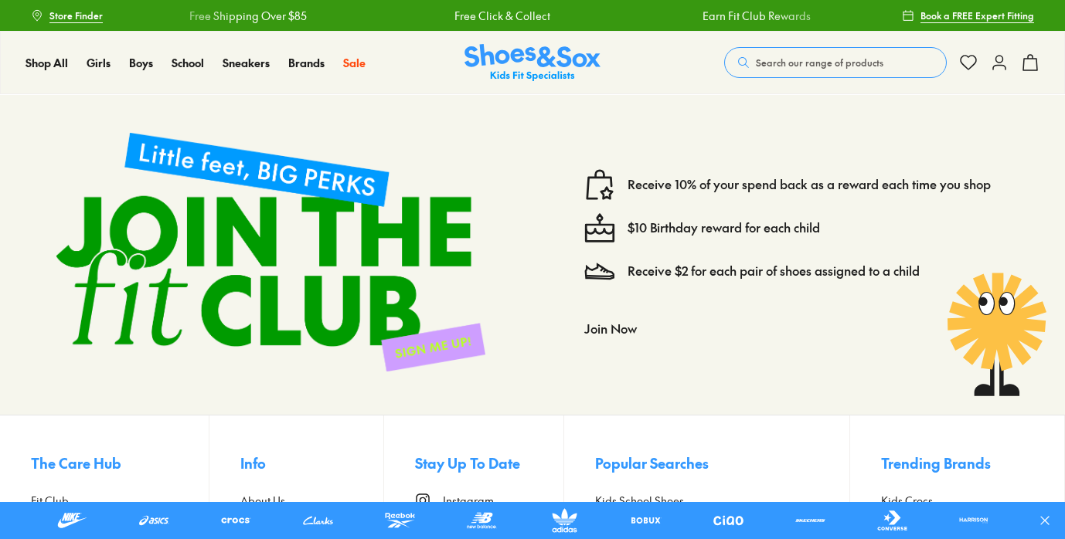 The width and height of the screenshot is (1065, 539). I want to click on button: The Care Hub, so click(120, 464).